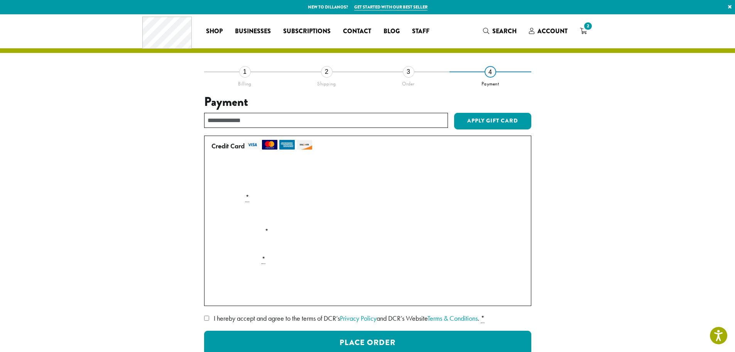  What do you see at coordinates (368, 102) in the screenshot?
I see `h3: Payment` at bounding box center [368, 102].